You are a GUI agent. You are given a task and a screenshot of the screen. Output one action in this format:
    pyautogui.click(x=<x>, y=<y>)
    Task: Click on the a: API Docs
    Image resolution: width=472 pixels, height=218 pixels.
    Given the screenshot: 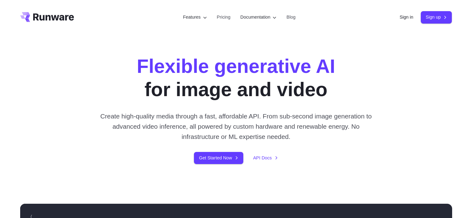 What is the action you would take?
    pyautogui.click(x=266, y=158)
    